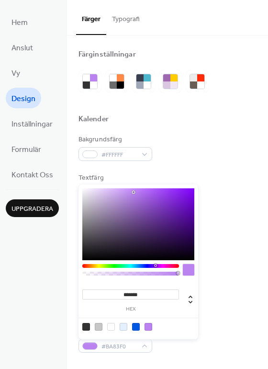  I want to click on a: Vy, so click(16, 72).